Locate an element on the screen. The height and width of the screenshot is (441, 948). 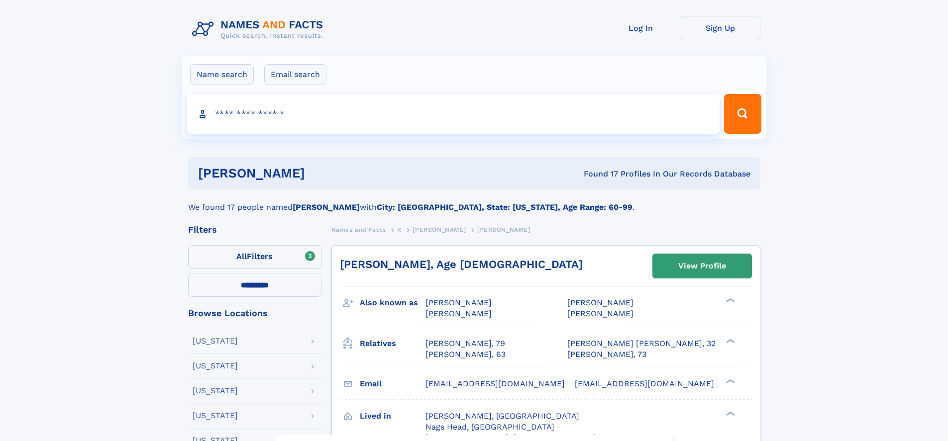
button: Search Button is located at coordinates (742, 114).